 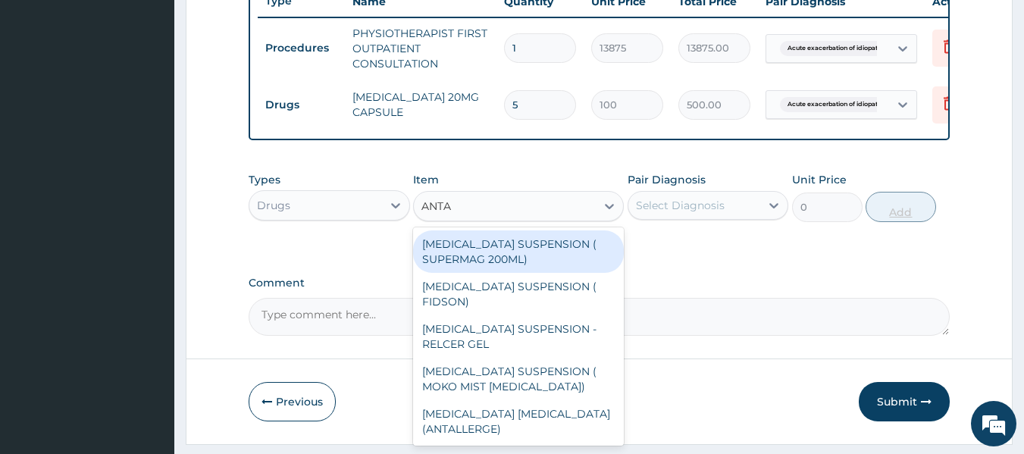 What do you see at coordinates (904, 402) in the screenshot?
I see `button: Submit` at bounding box center [904, 402].